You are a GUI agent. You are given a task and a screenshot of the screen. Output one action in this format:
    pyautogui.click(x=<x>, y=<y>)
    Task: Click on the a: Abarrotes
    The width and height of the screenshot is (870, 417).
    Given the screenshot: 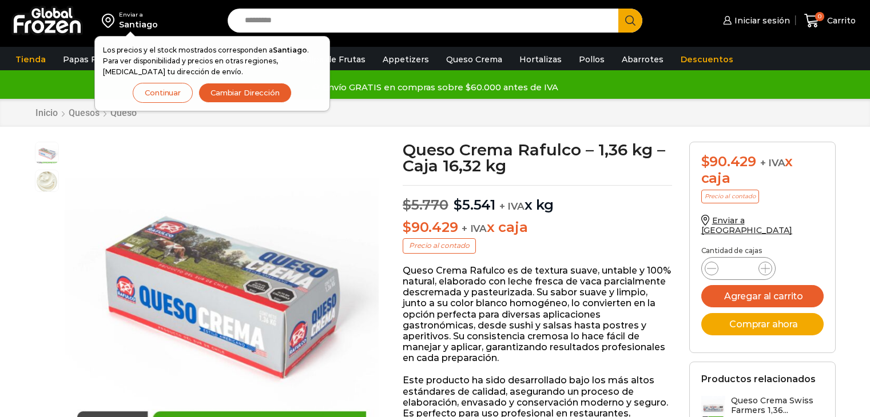 What is the action you would take?
    pyautogui.click(x=642, y=59)
    